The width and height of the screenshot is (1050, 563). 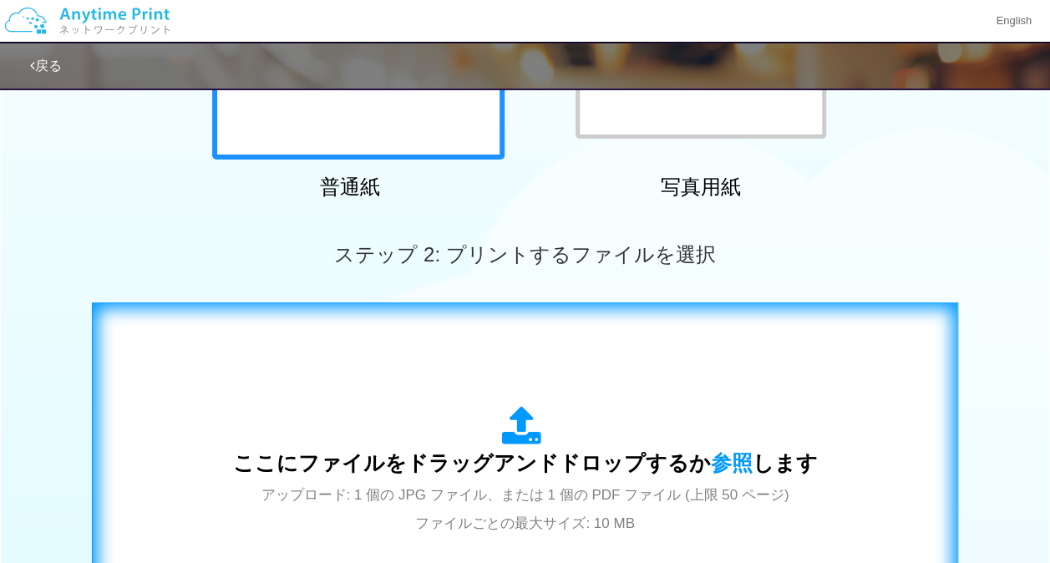 I want to click on span: ここにファイルをドラッグアンドドロップするか します, so click(x=525, y=463).